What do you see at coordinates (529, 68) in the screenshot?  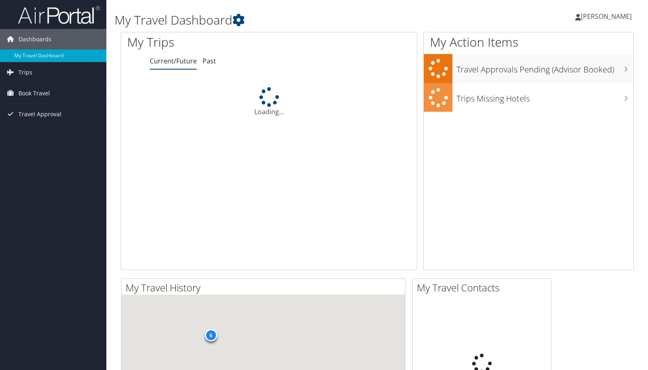 I see `a: Travel Approvals Pending (Advisor Booked)` at bounding box center [529, 68].